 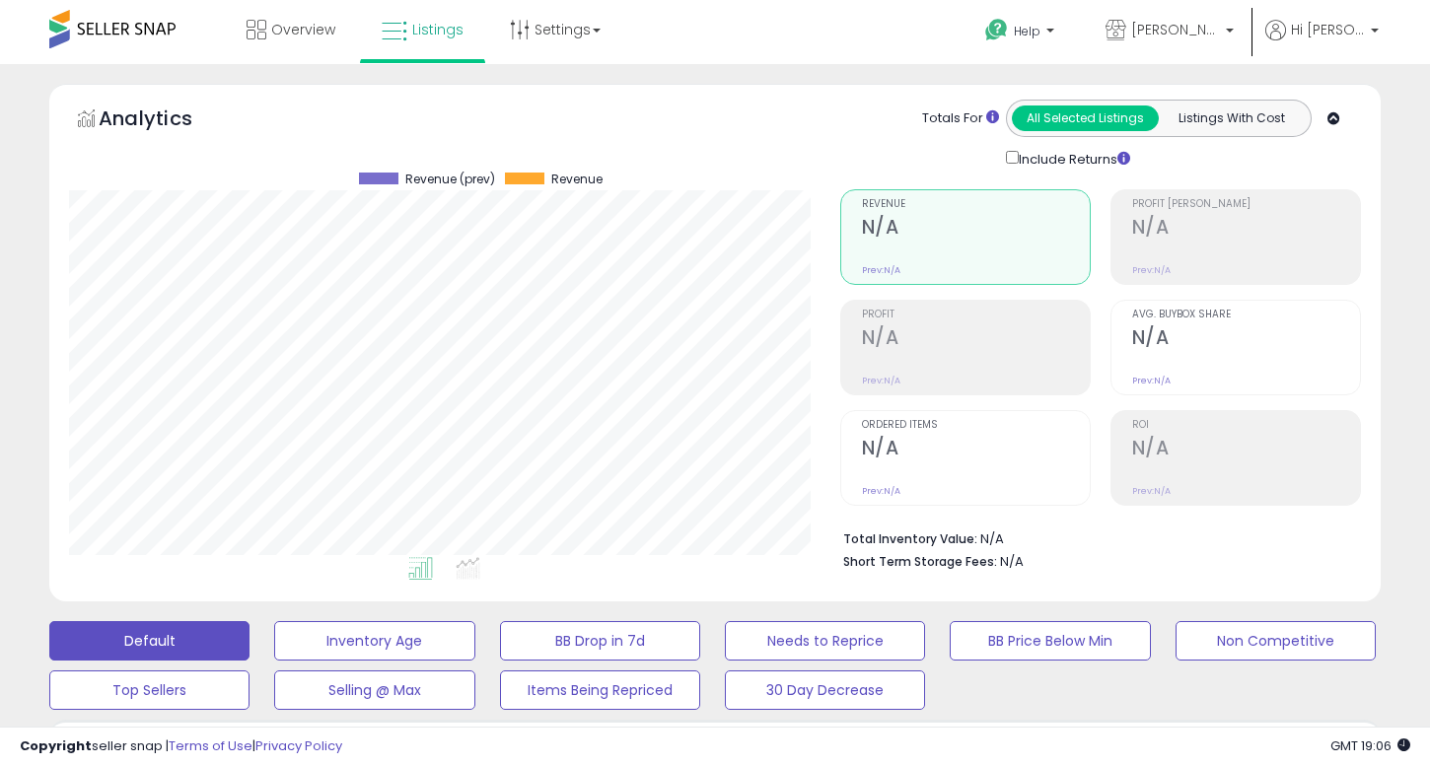 What do you see at coordinates (1230, 118) in the screenshot?
I see `button: Listings With Cost` at bounding box center [1230, 118].